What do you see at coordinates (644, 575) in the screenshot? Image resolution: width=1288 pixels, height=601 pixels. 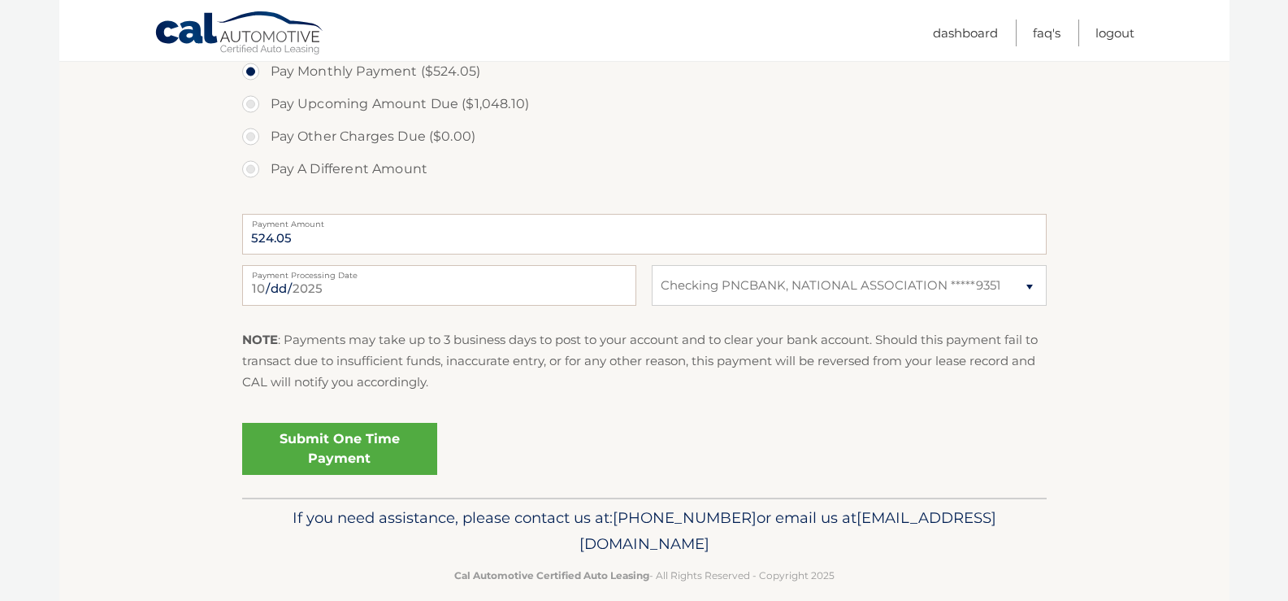 I see `p: - All Rights Reserved - Copyright 2025` at bounding box center [644, 575].